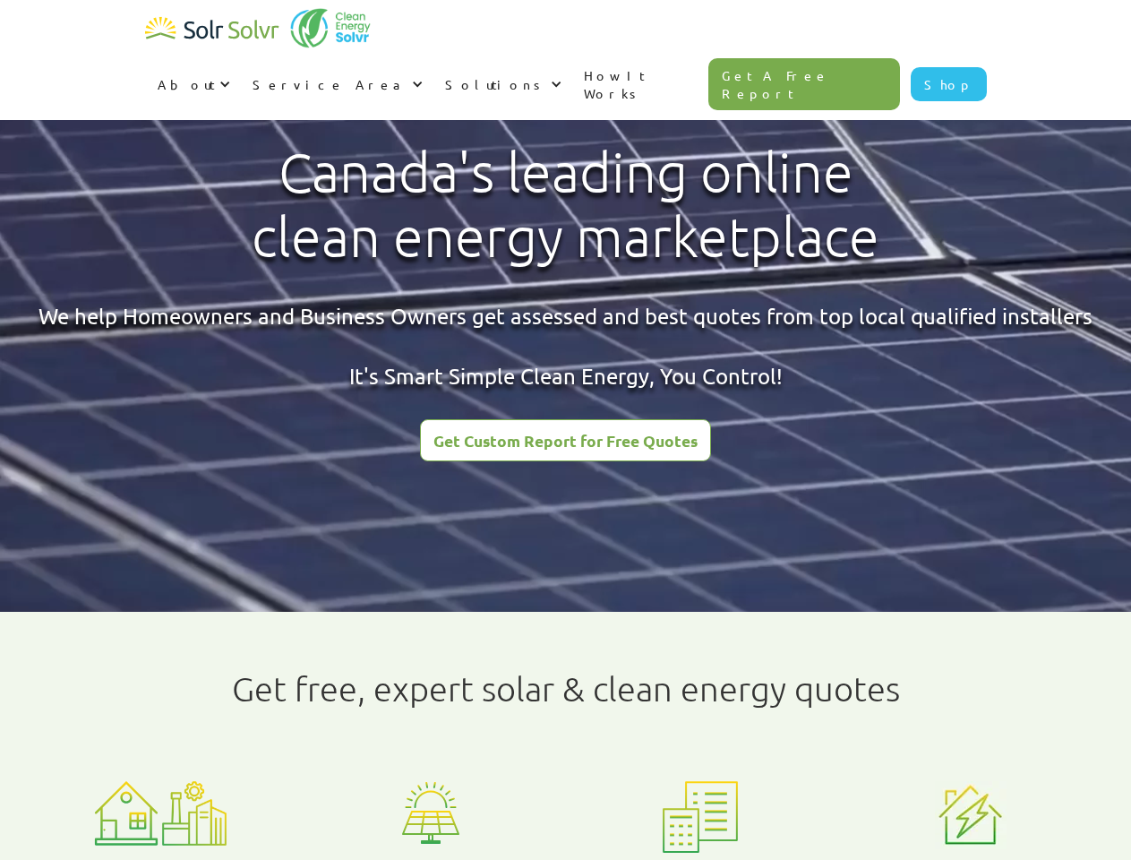 The width and height of the screenshot is (1131, 860). Describe the element at coordinates (565, 441) in the screenshot. I see `div: Get Custom Report for Free Quotes` at that location.